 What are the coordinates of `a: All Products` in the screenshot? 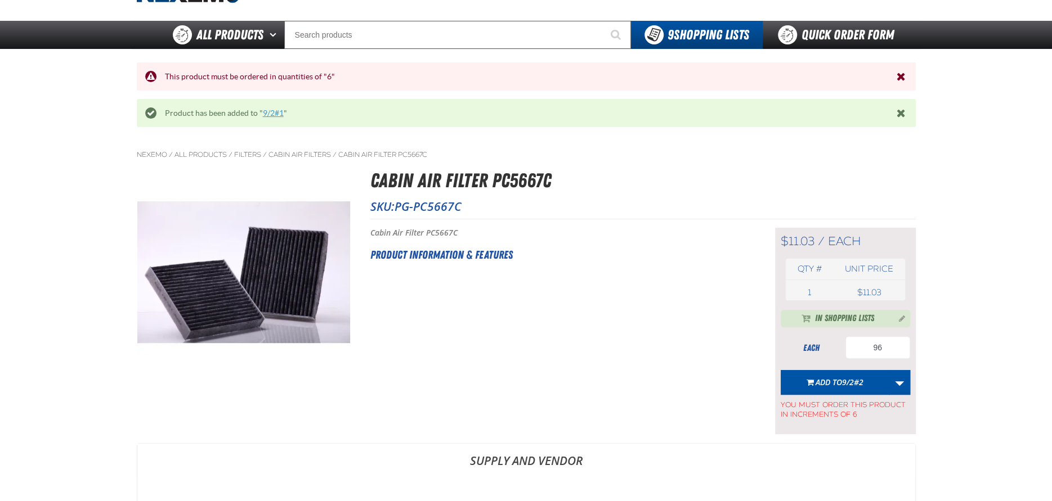 It's located at (200, 155).